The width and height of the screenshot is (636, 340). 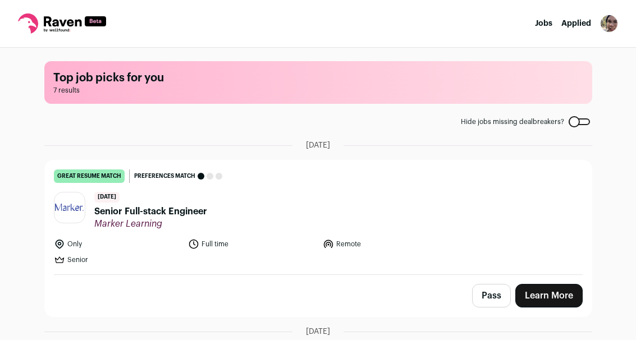 I want to click on li: Senior, so click(x=118, y=260).